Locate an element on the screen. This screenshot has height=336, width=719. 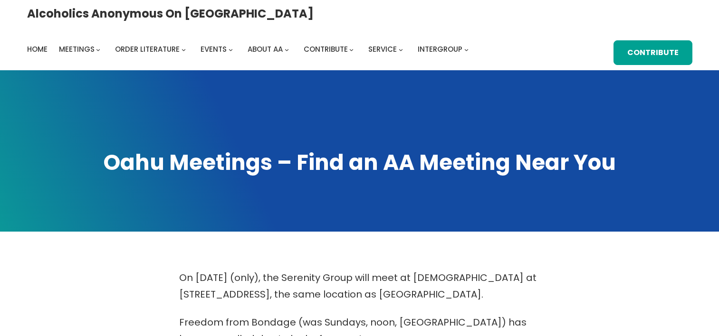
span: Events is located at coordinates (213, 49).